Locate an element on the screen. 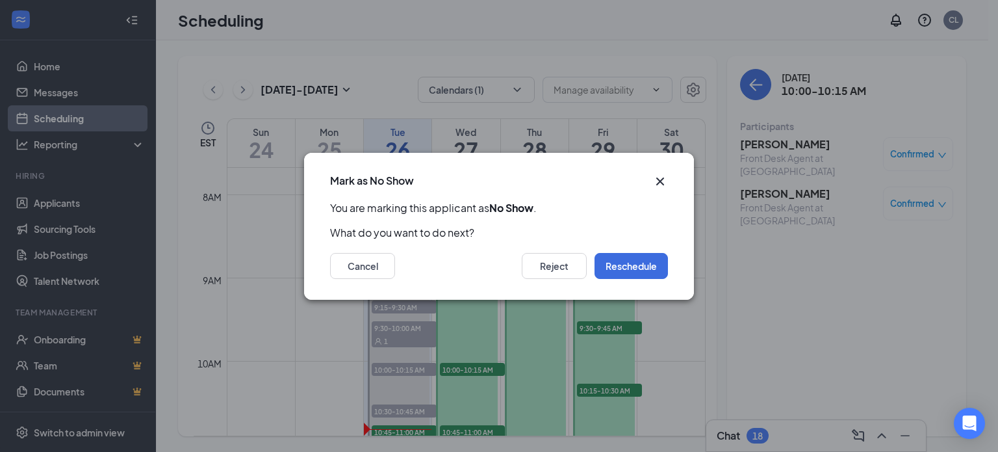  h3: Mark as No Show is located at coordinates (372, 181).